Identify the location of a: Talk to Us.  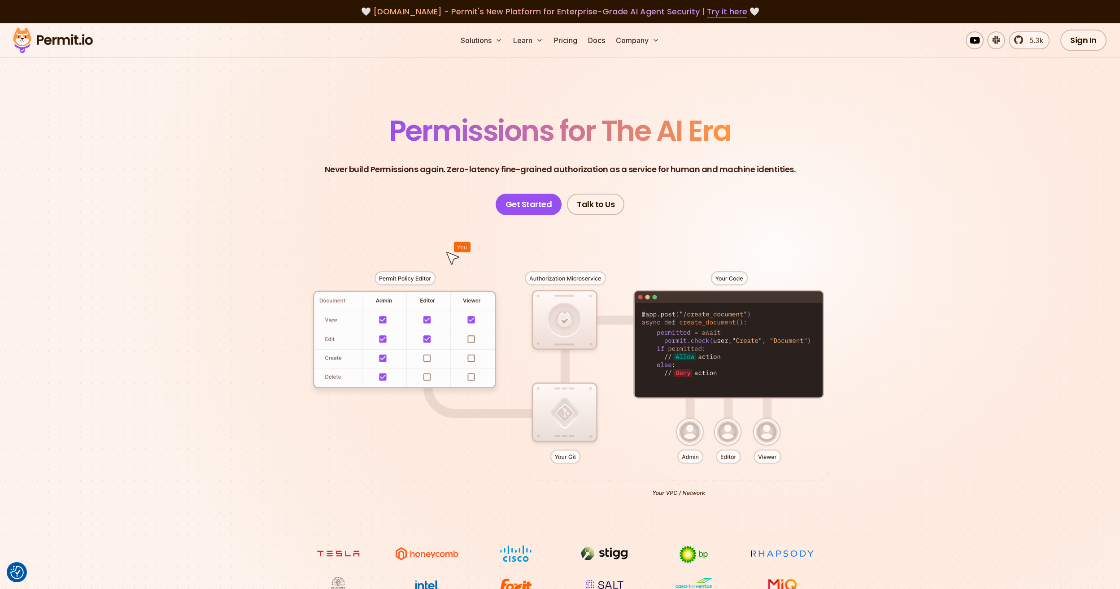
(596, 205).